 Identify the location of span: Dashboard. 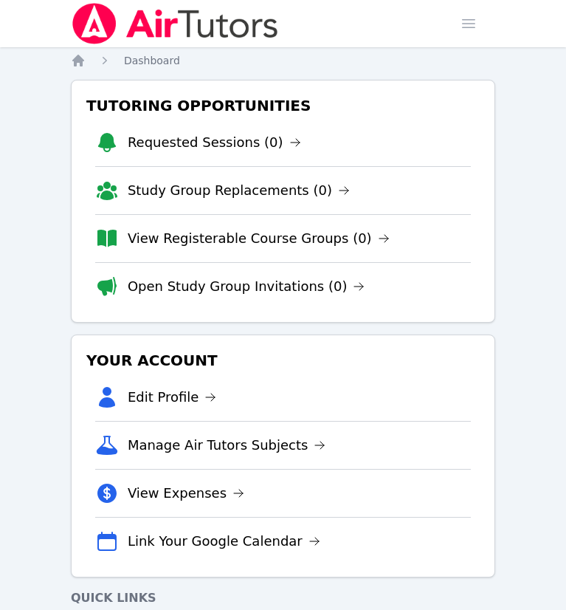
(152, 61).